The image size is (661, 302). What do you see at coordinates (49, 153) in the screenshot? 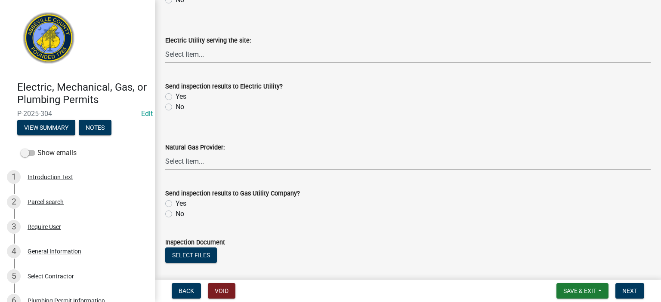
I see `label: Show emails` at bounding box center [49, 153].